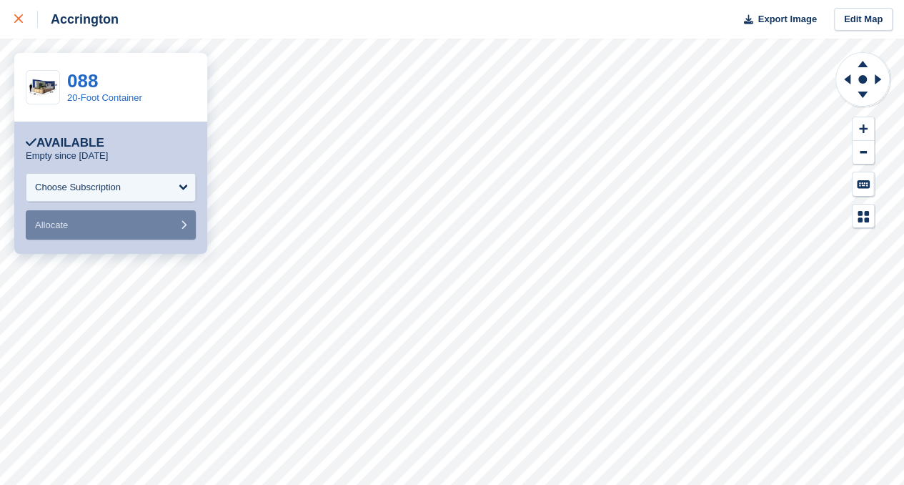 This screenshot has width=904, height=485. Describe the element at coordinates (864, 184) in the screenshot. I see `button: Keyboard Shortcuts` at that location.